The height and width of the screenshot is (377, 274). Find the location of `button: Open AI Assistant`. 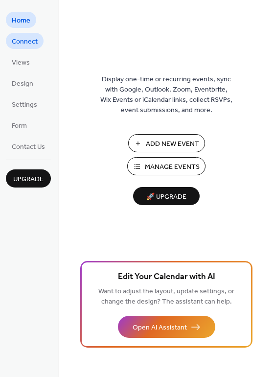

button: Open AI Assistant is located at coordinates (167, 327).